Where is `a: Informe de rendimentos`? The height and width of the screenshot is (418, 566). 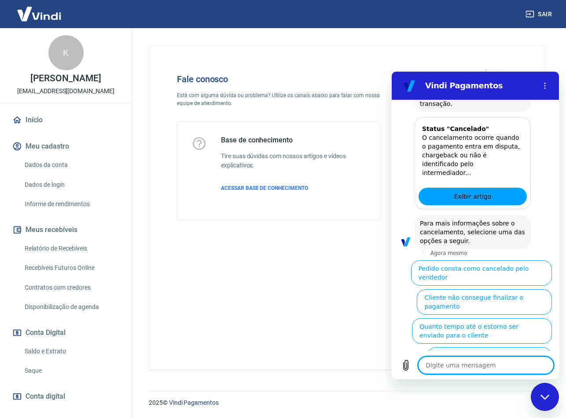 a: Informe de rendimentos is located at coordinates (71, 204).